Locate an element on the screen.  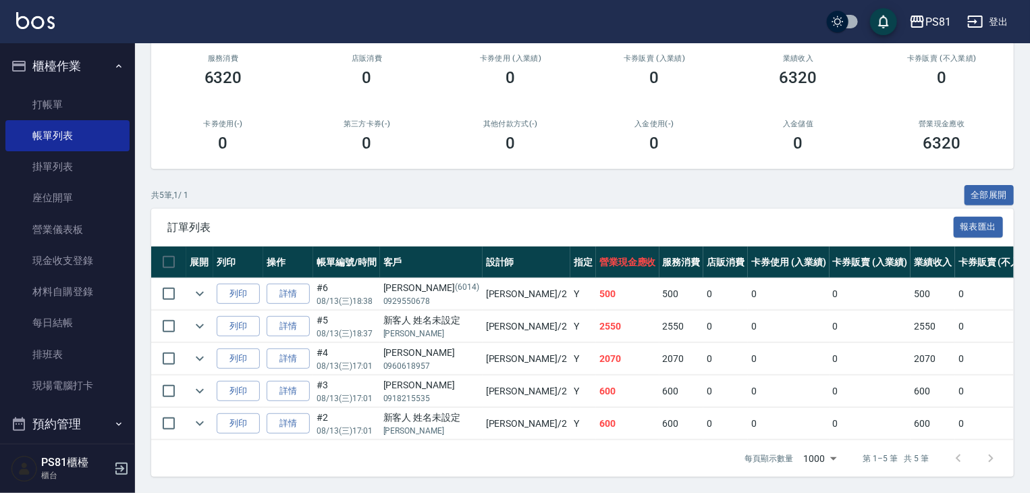
button: 全部展開 is located at coordinates (990, 195).